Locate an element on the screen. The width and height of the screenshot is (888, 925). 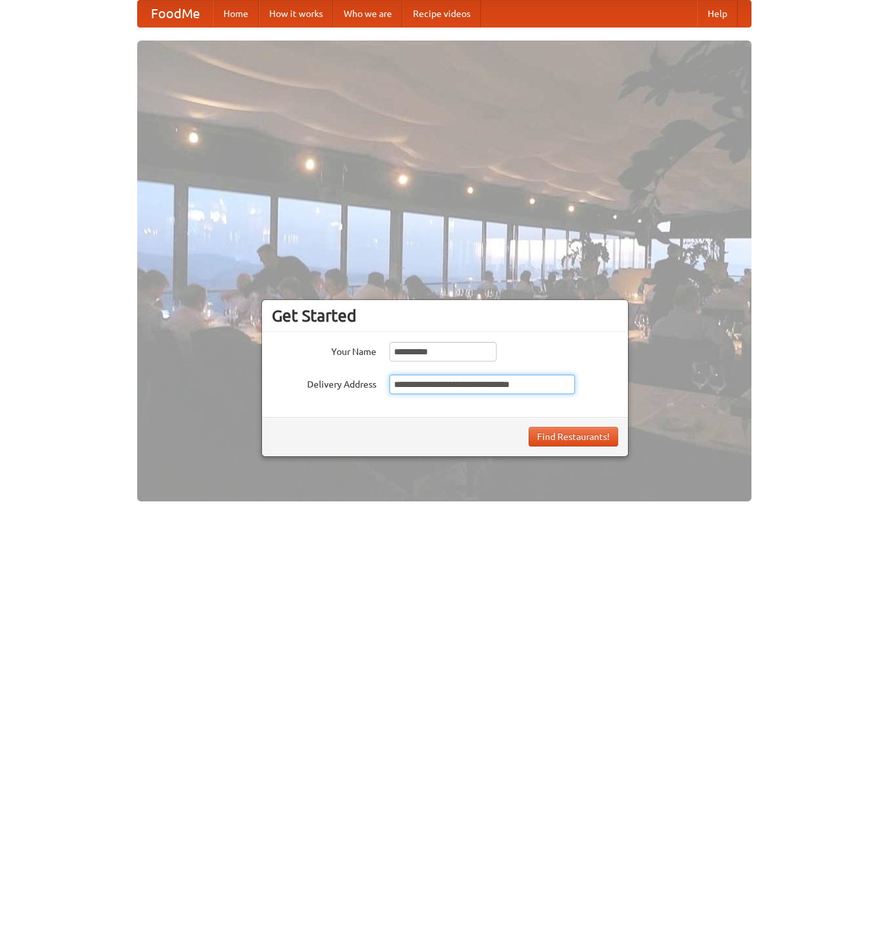
label: Your Name is located at coordinates (324, 350).